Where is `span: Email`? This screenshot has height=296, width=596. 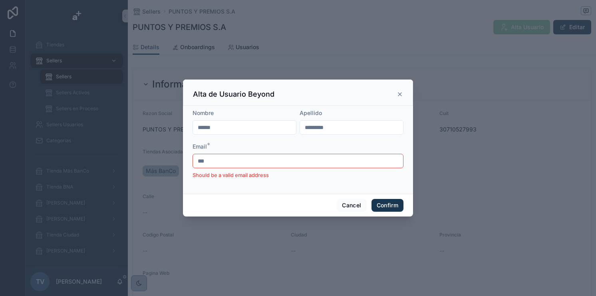 span: Email is located at coordinates (200, 146).